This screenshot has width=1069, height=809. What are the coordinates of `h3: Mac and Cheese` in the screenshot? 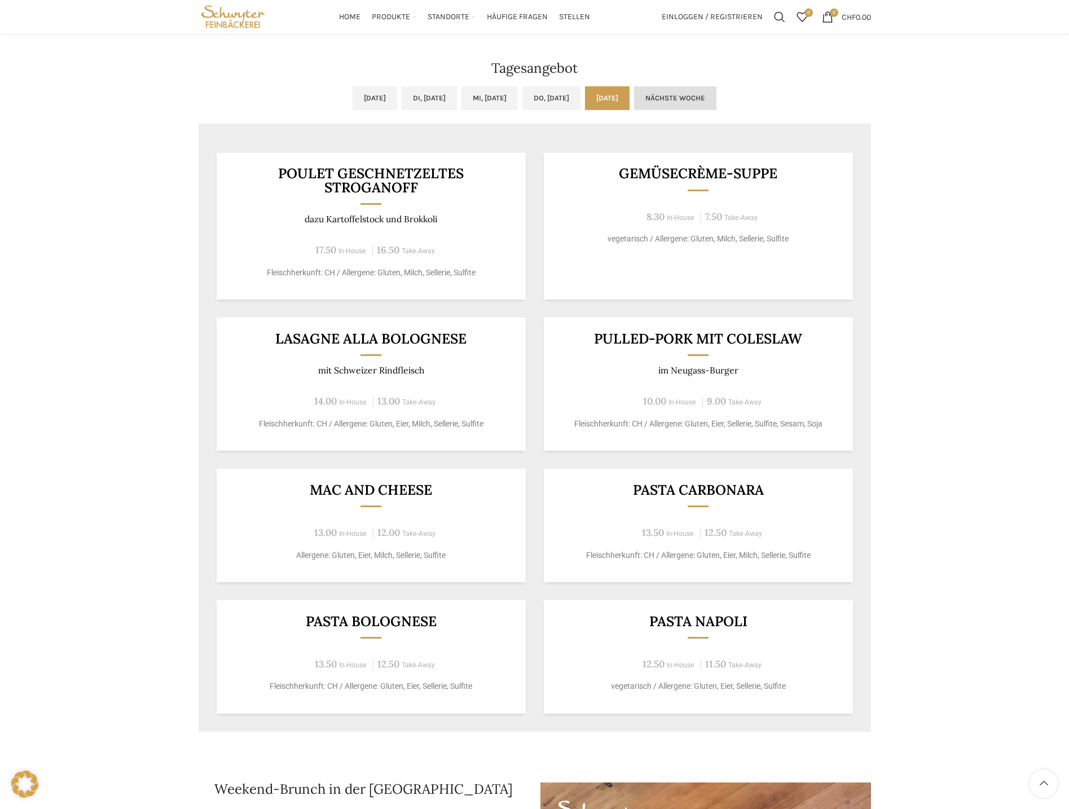 It's located at (371, 490).